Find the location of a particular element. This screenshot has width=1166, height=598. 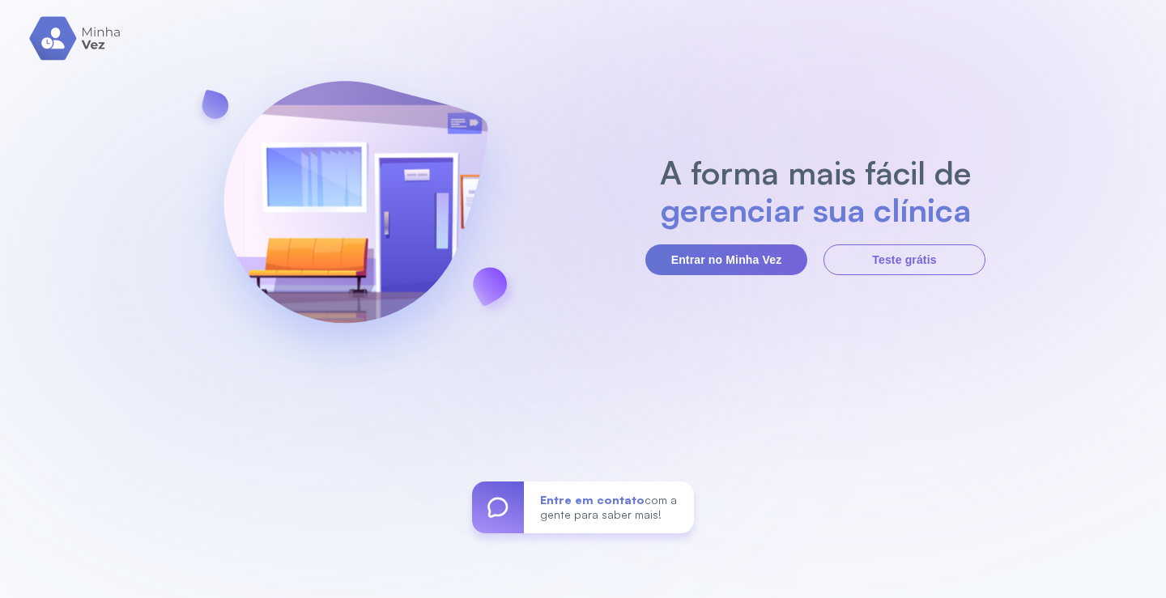

img: banner-login.svg is located at coordinates (355, 214).